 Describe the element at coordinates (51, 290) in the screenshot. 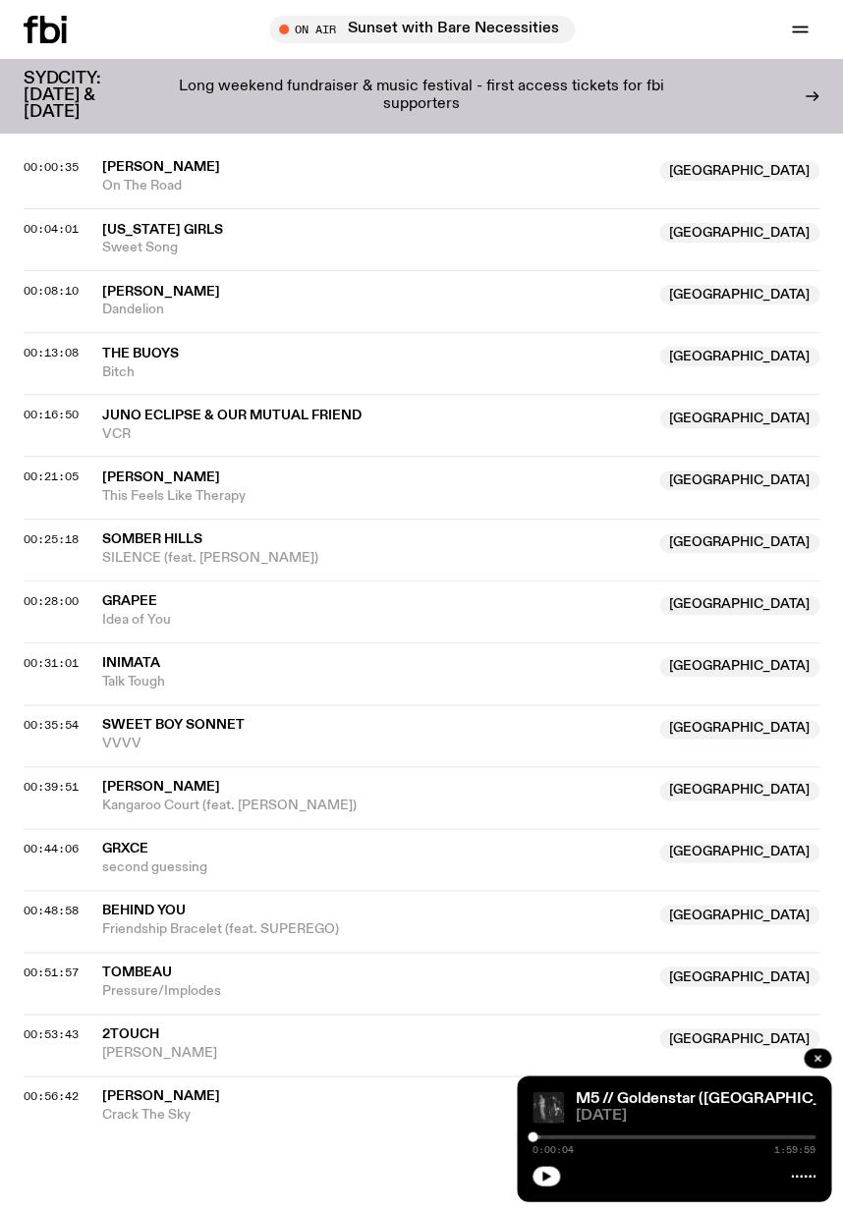

I see `span: 00:08:10` at that location.